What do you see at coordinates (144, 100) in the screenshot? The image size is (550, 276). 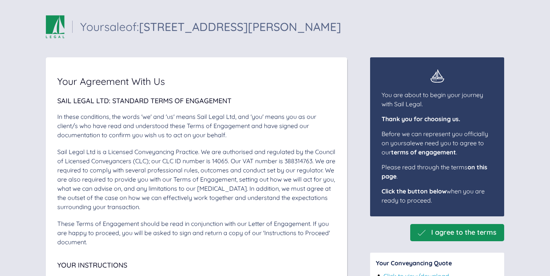 I see `span: Sail Legal Ltd: Standard Terms of Engagement` at bounding box center [144, 100].